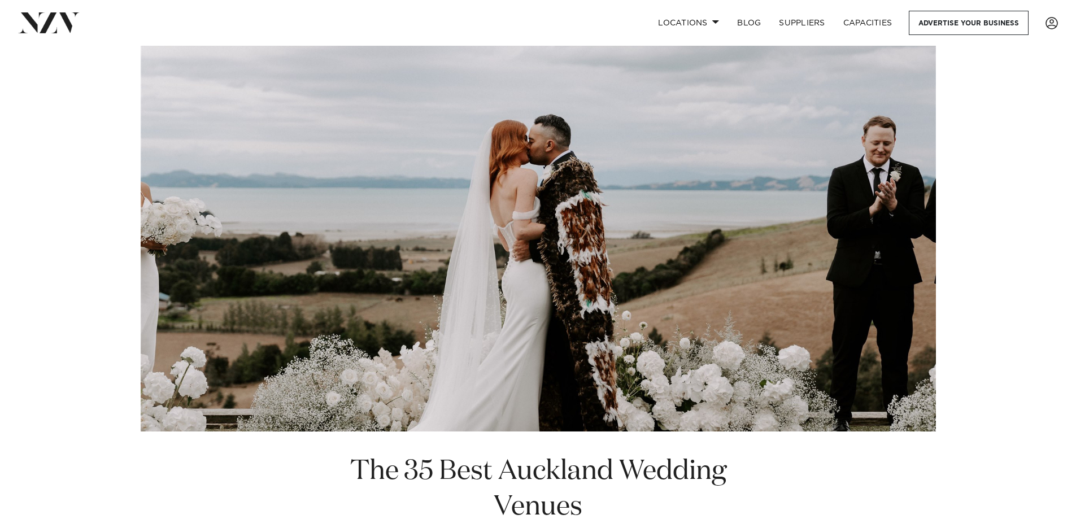 Image resolution: width=1076 pixels, height=519 pixels. What do you see at coordinates (538, 238) in the screenshot?
I see `img: The 35 Best Auckland Wedding Venues` at bounding box center [538, 238].